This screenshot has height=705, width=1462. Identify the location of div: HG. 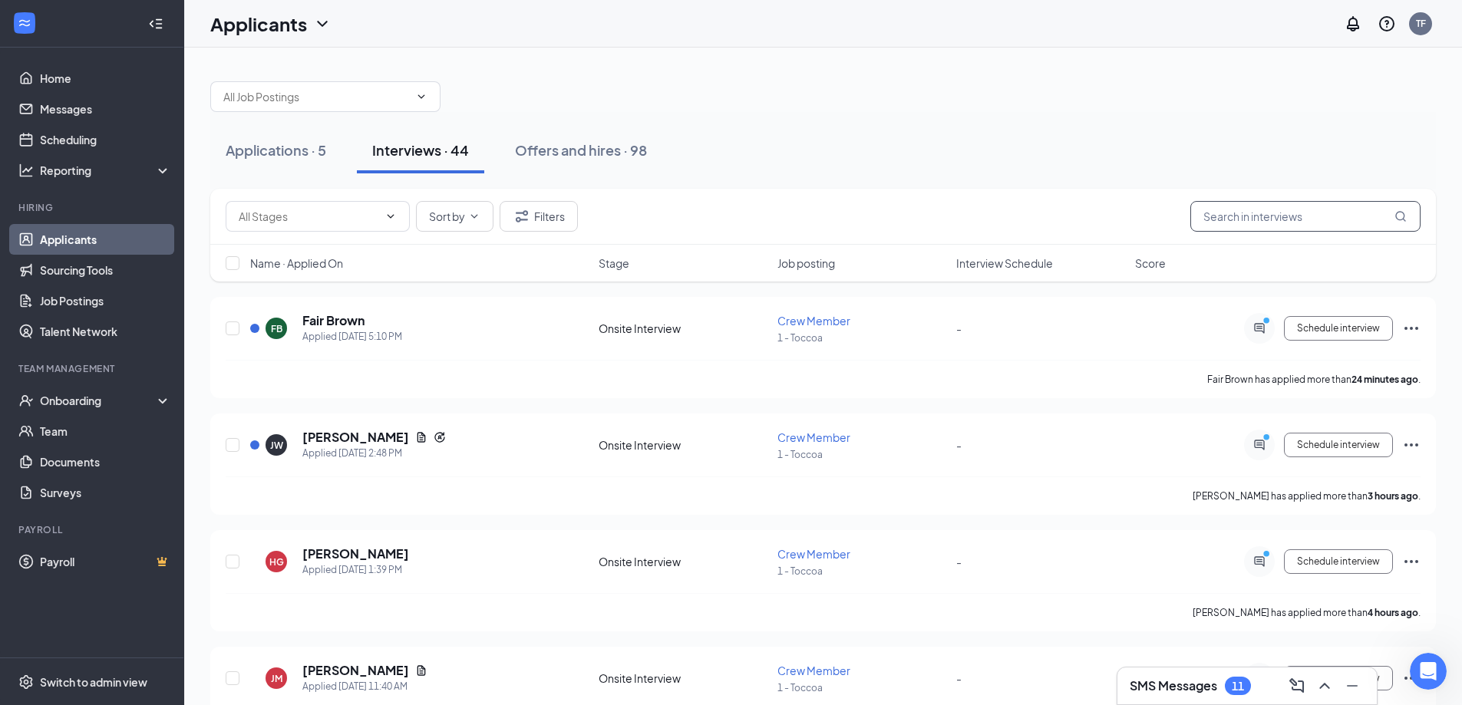
(276, 562).